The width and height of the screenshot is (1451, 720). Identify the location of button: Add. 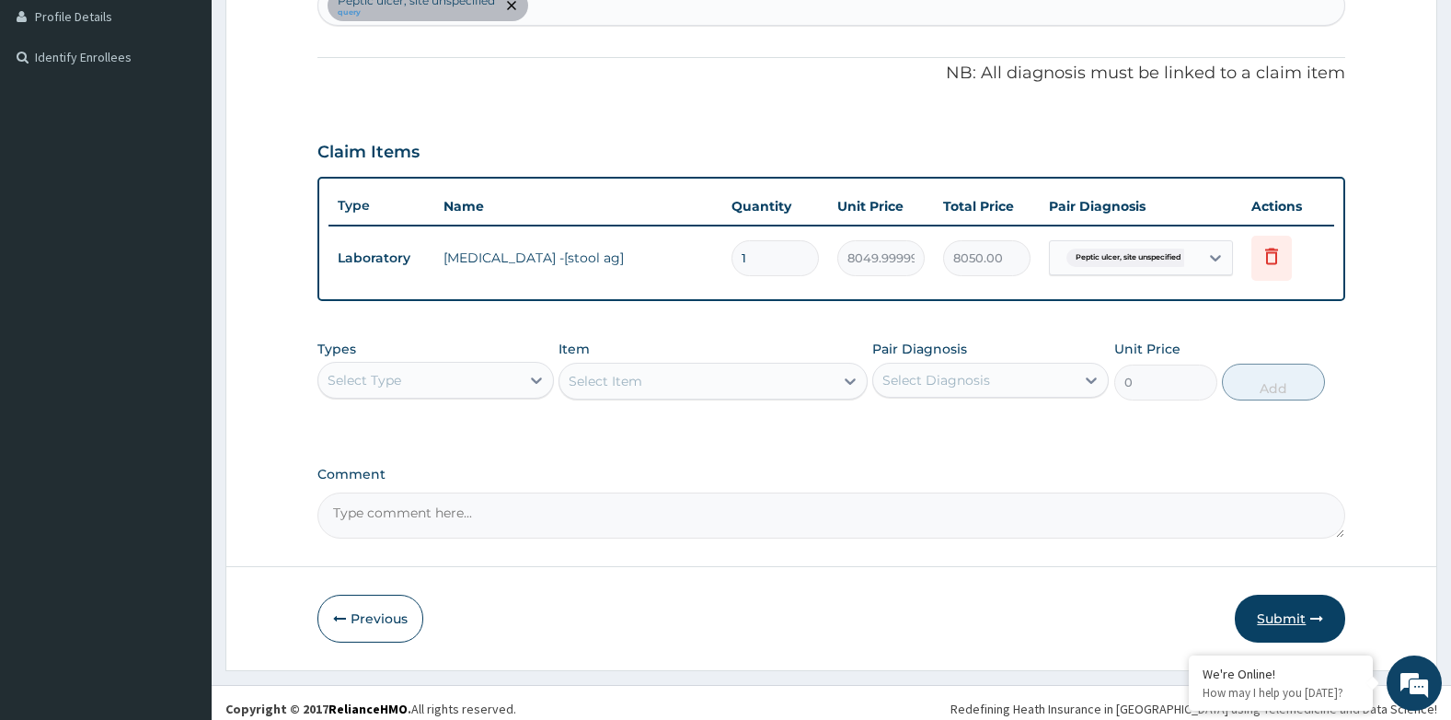
(1274, 382).